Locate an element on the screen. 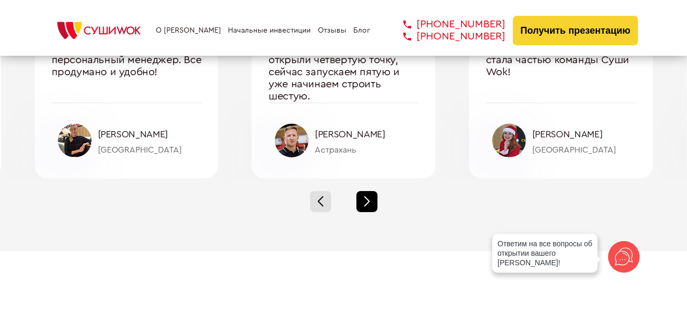 The image size is (687, 320). a: Отзывы is located at coordinates (332, 31).